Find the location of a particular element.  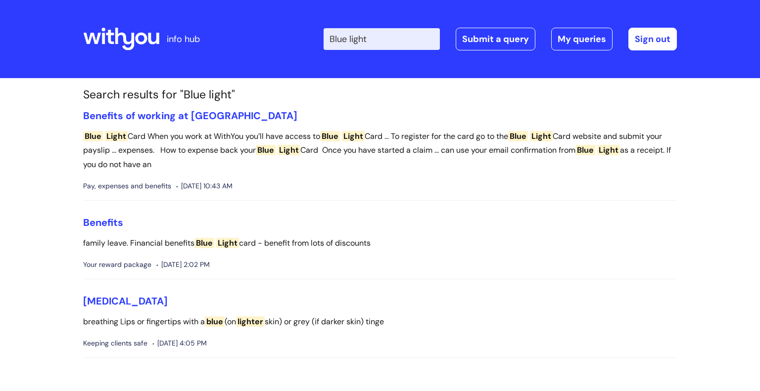

span: Keeping clients safe is located at coordinates (115, 343).